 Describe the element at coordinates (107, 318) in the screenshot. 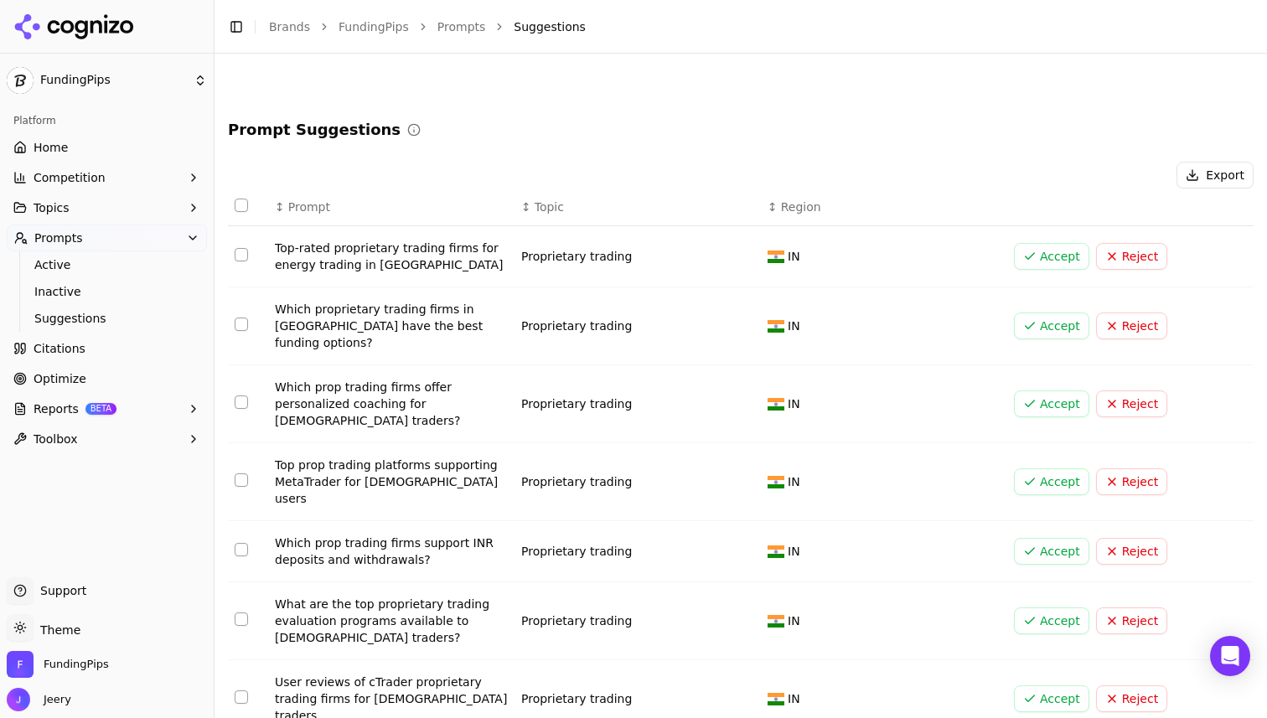

I see `a: Suggestions` at that location.